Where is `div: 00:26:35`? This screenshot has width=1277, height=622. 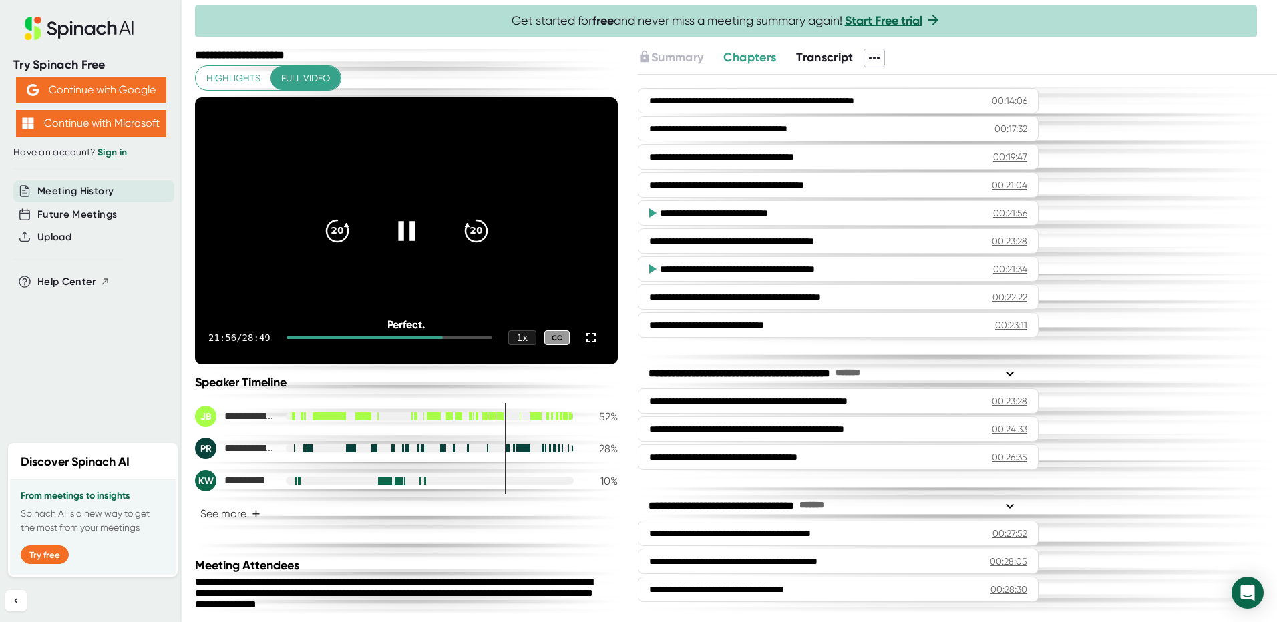
div: 00:26:35 is located at coordinates (1009, 457).